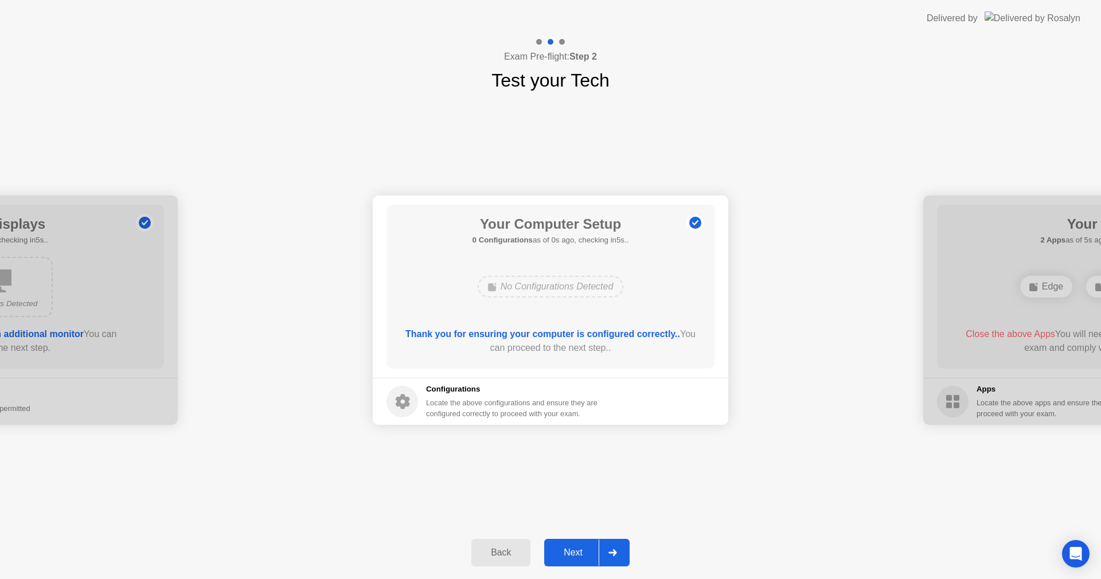  Describe the element at coordinates (502, 240) in the screenshot. I see `b: 0 Configurations` at that location.